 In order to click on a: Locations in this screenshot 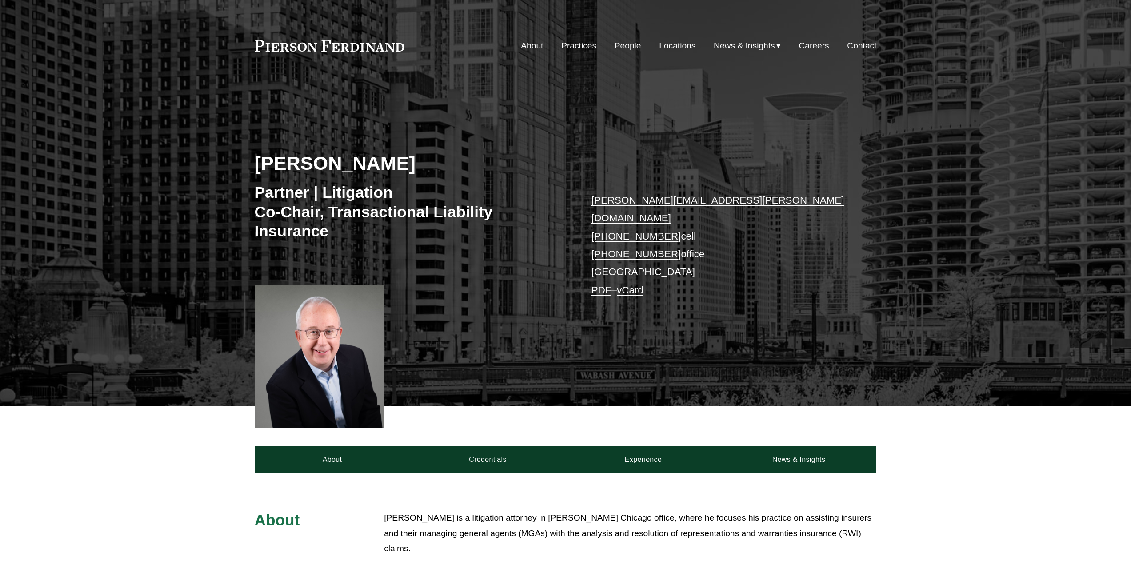, I will do `click(677, 46)`.